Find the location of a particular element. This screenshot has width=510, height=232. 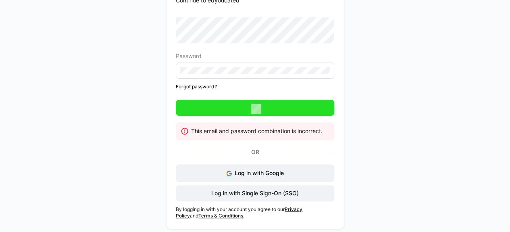

span: Password is located at coordinates (189, 56).